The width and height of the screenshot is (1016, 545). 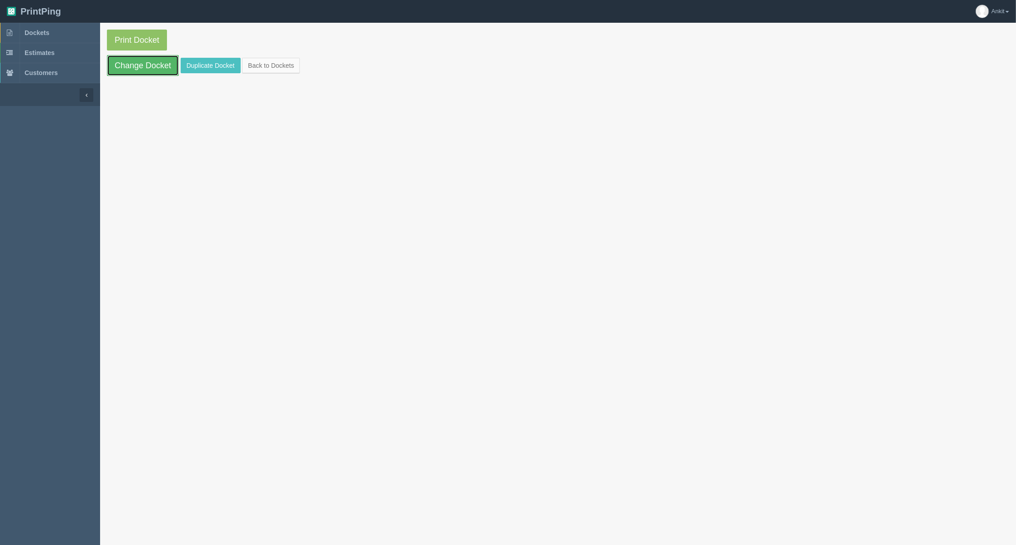 What do you see at coordinates (11, 11) in the screenshot?
I see `img: logo-3e63b451c926e2ac314895c53de4908e5d424f24456219fb08d385ab2e579770.png` at bounding box center [11, 11].